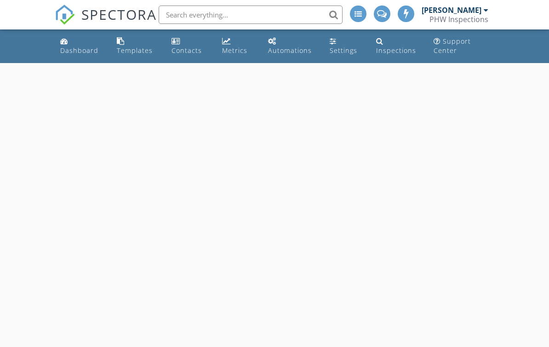 The width and height of the screenshot is (549, 347). What do you see at coordinates (238, 46) in the screenshot?
I see `a: Metrics` at bounding box center [238, 46].